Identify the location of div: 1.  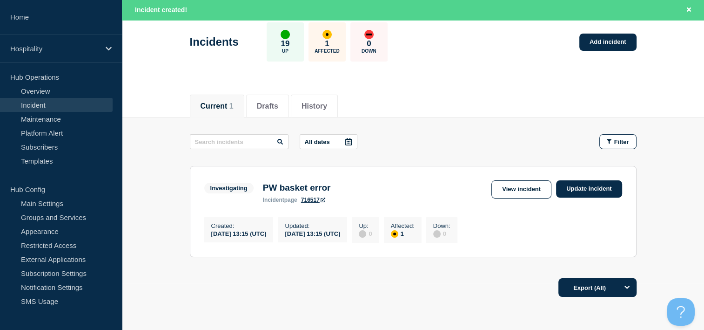
(403, 233).